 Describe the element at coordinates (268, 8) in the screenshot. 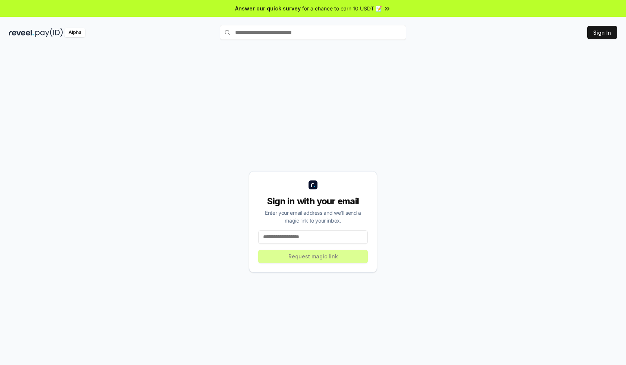

I see `span: Answer our quick survey` at that location.